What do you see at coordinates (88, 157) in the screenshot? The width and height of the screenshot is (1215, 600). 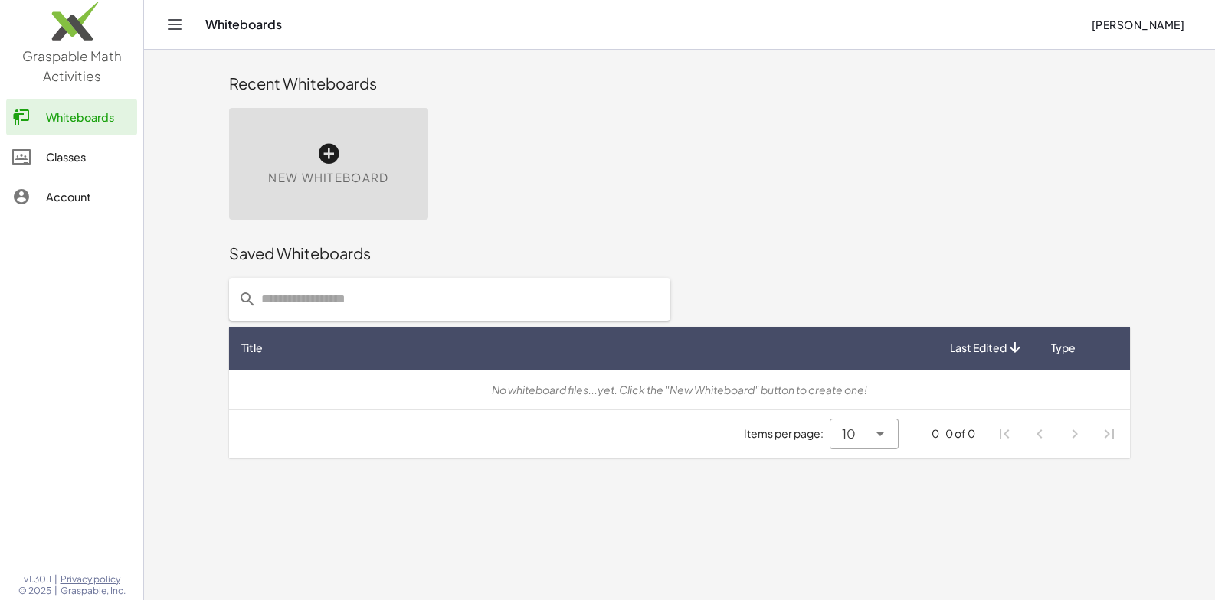 I see `div: Classes` at bounding box center [88, 157].